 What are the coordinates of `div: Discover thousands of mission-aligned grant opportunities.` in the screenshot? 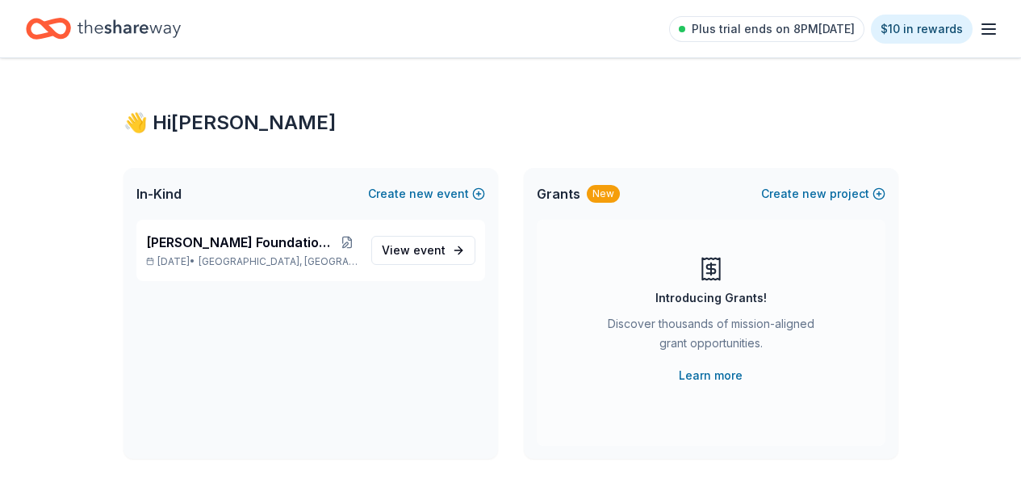 It's located at (711, 337).